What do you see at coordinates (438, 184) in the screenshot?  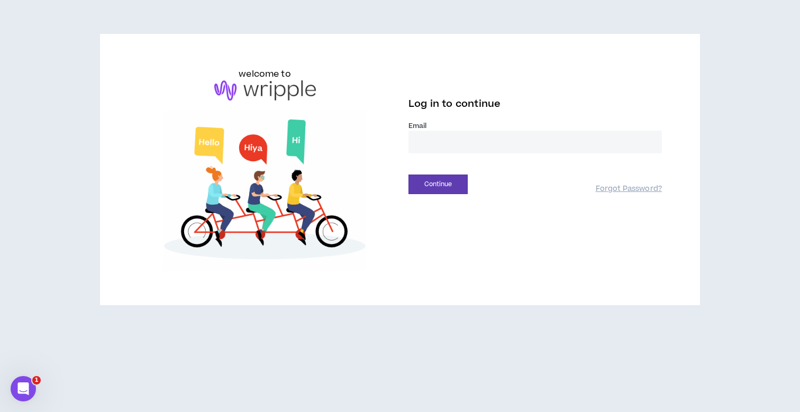 I see `button: Continue` at bounding box center [438, 184].